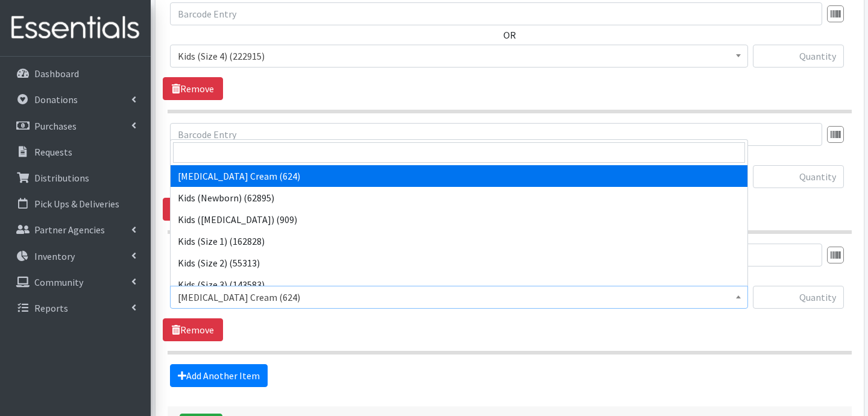 Image resolution: width=868 pixels, height=416 pixels. I want to click on span: Diaper Rash Cream (624), so click(459, 297).